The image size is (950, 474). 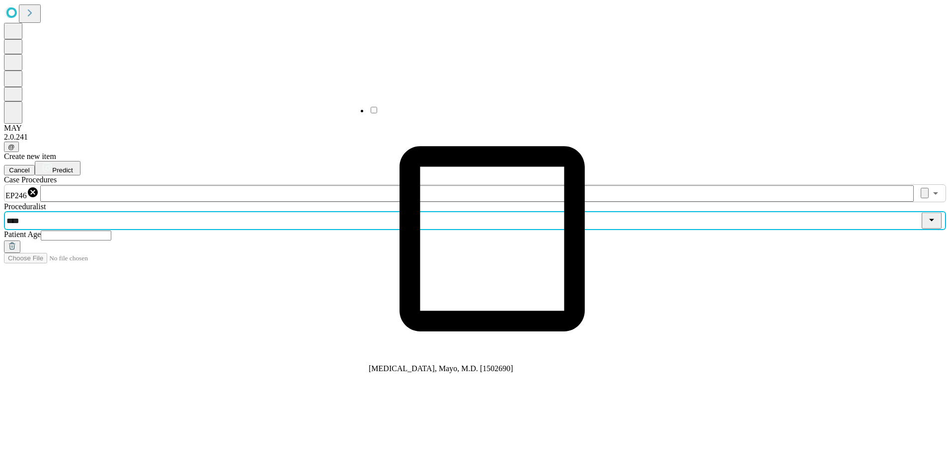 I want to click on button: Predict, so click(x=58, y=168).